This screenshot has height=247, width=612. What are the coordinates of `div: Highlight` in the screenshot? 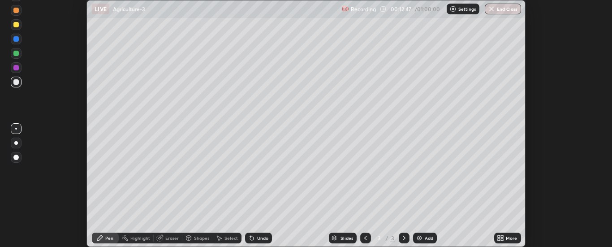 It's located at (140, 238).